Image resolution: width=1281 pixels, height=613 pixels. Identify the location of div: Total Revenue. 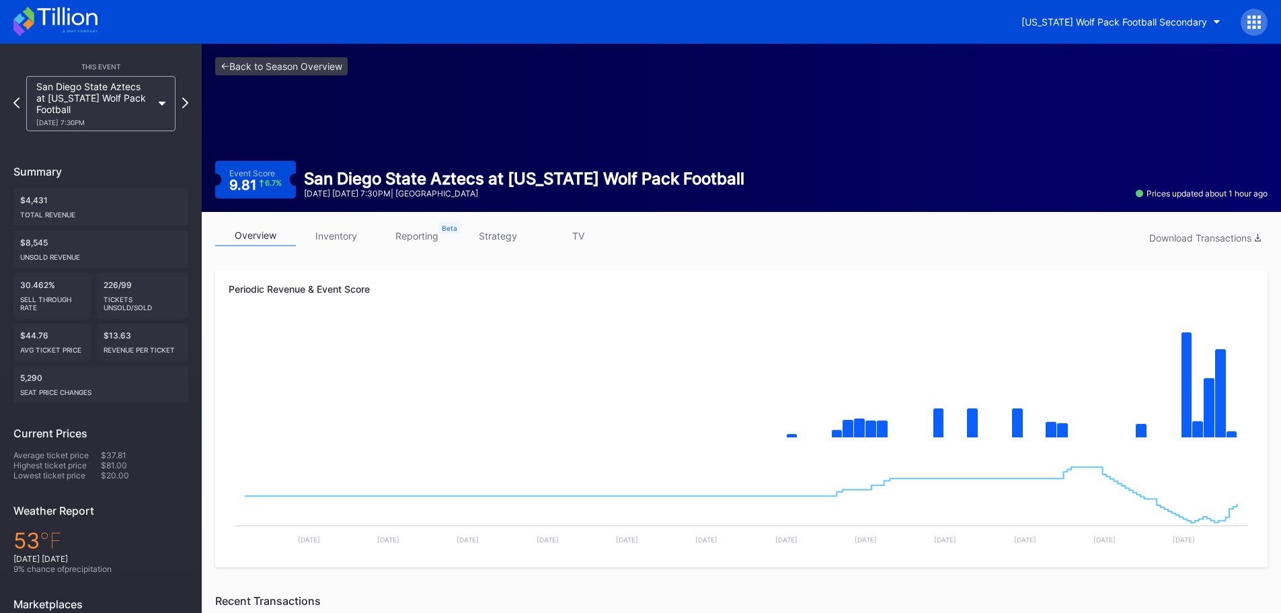
(101, 212).